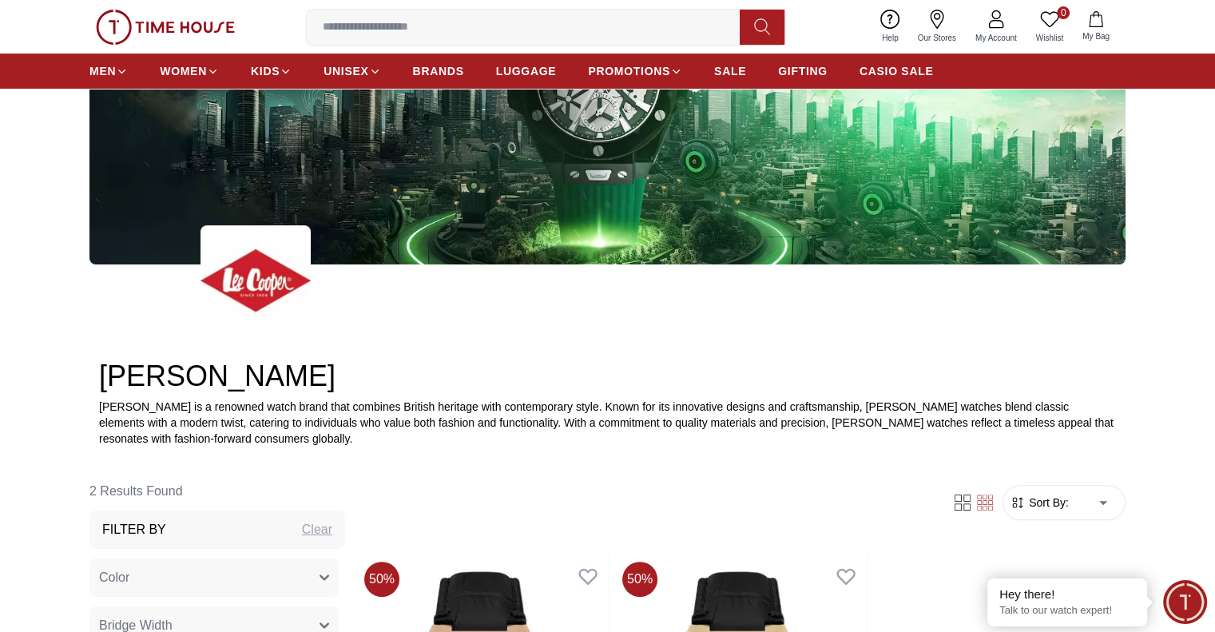 The height and width of the screenshot is (632, 1215). What do you see at coordinates (896, 71) in the screenshot?
I see `a: CASIO SALE` at bounding box center [896, 71].